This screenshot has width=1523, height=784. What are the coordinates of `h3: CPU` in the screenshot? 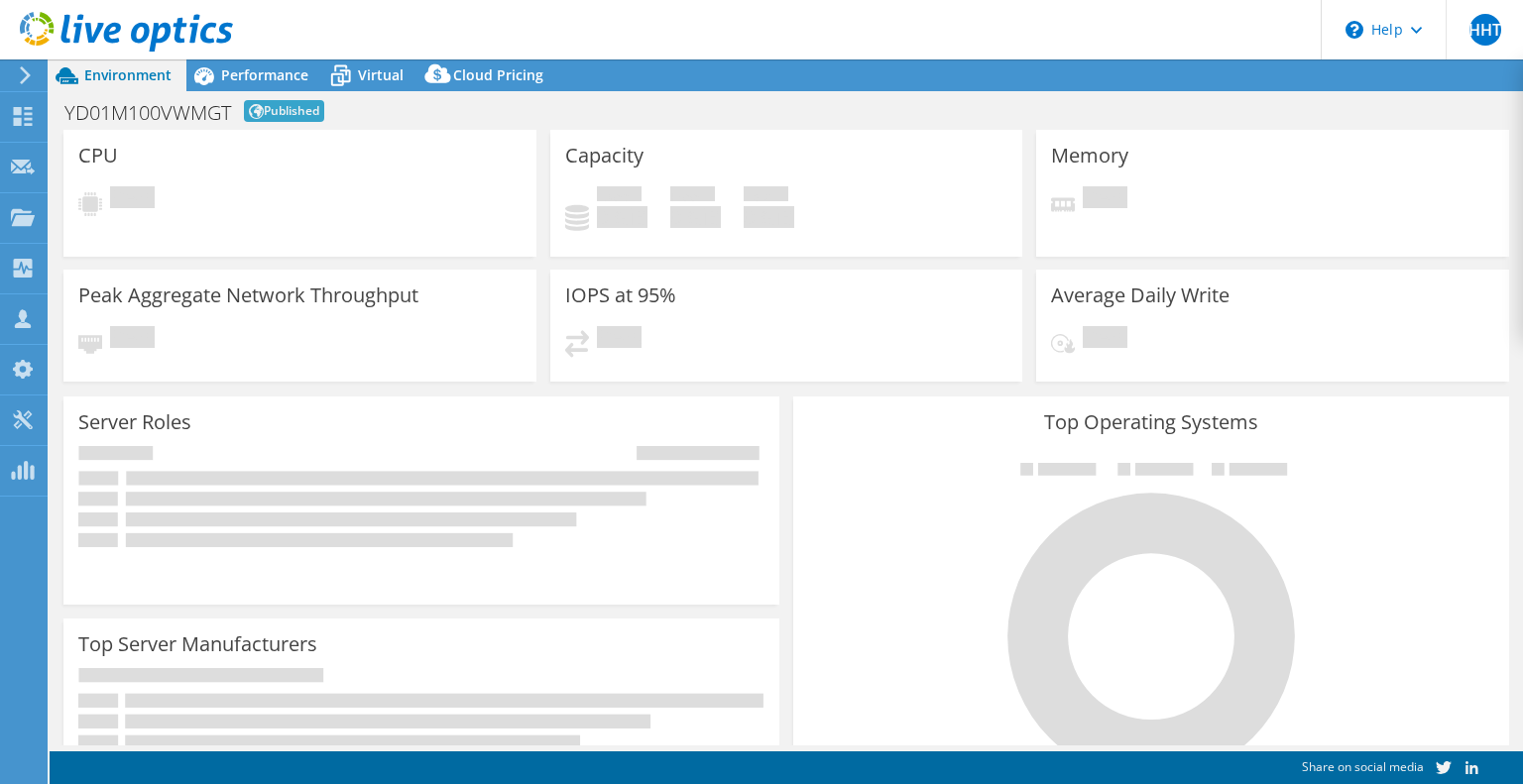 It's located at (98, 155).